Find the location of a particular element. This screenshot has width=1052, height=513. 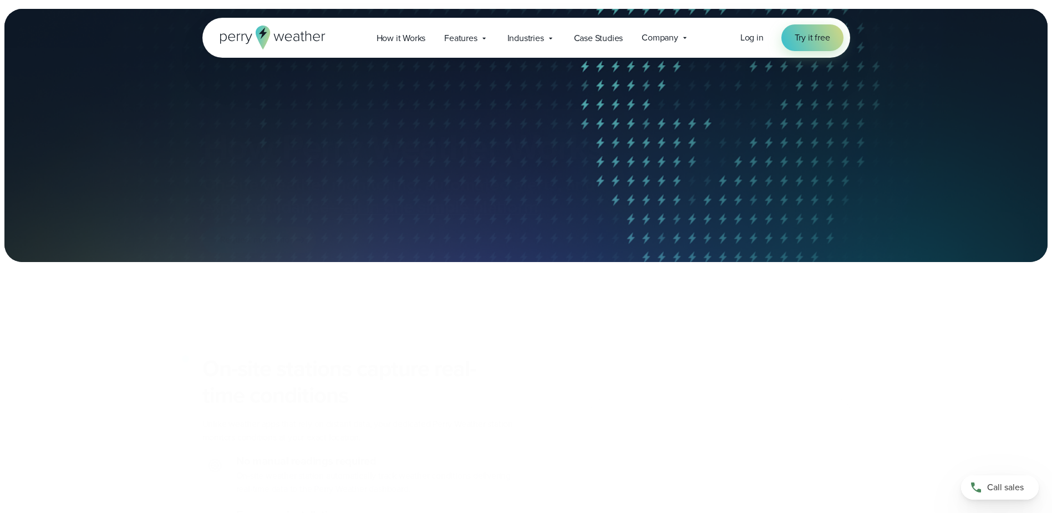

a: Log in is located at coordinates (752, 38).